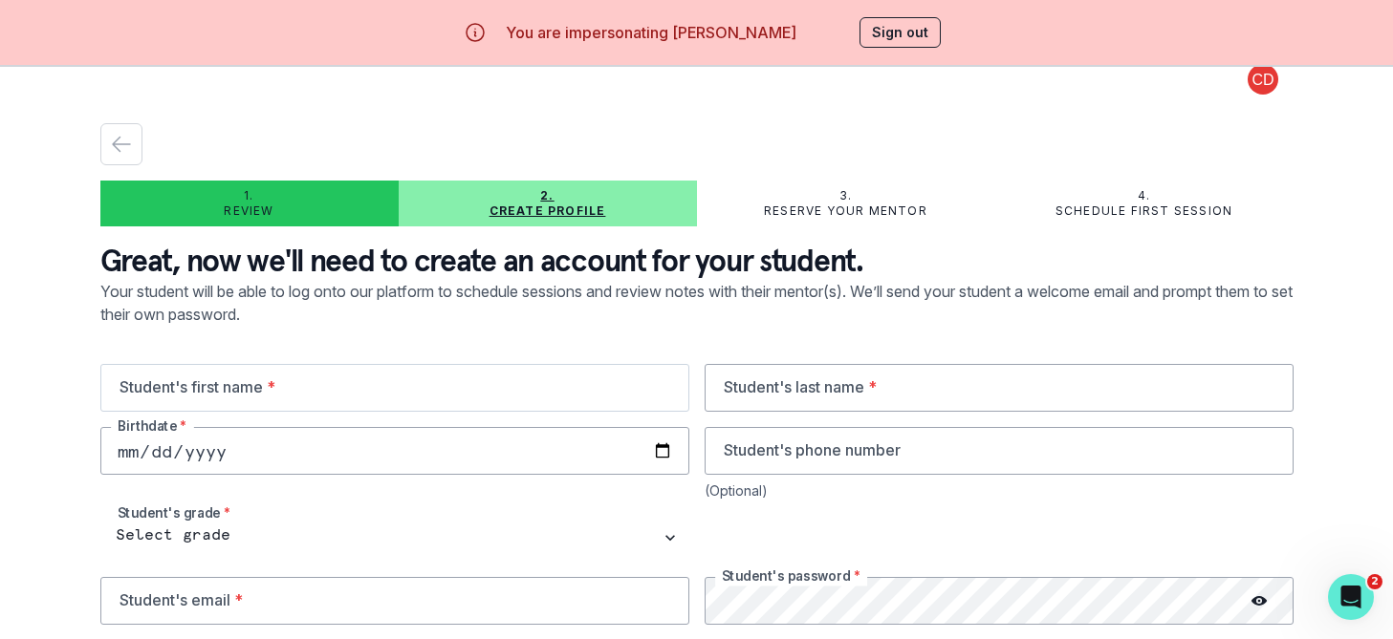  I want to click on p: 1., so click(249, 196).